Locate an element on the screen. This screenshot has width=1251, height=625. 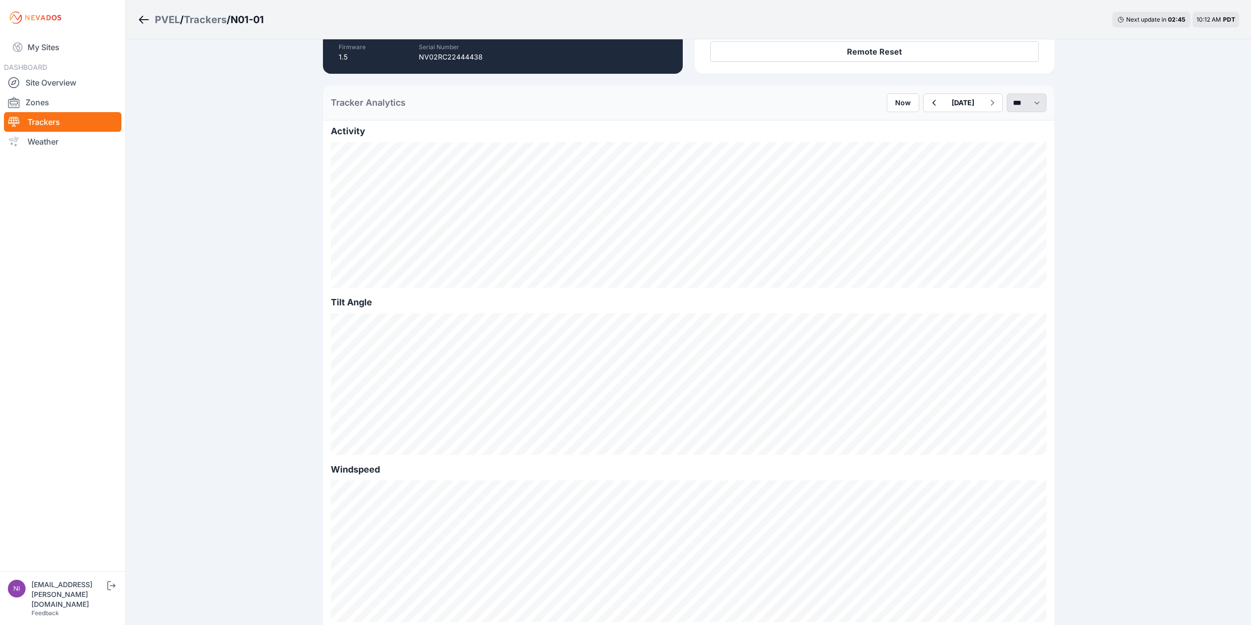
img: Nevados is located at coordinates (35, 18).